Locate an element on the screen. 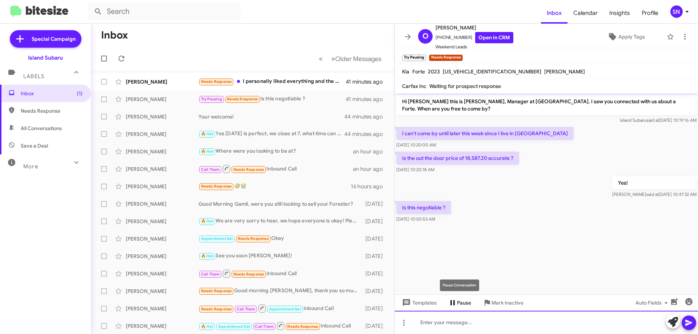  span: Kia is located at coordinates (406, 72).